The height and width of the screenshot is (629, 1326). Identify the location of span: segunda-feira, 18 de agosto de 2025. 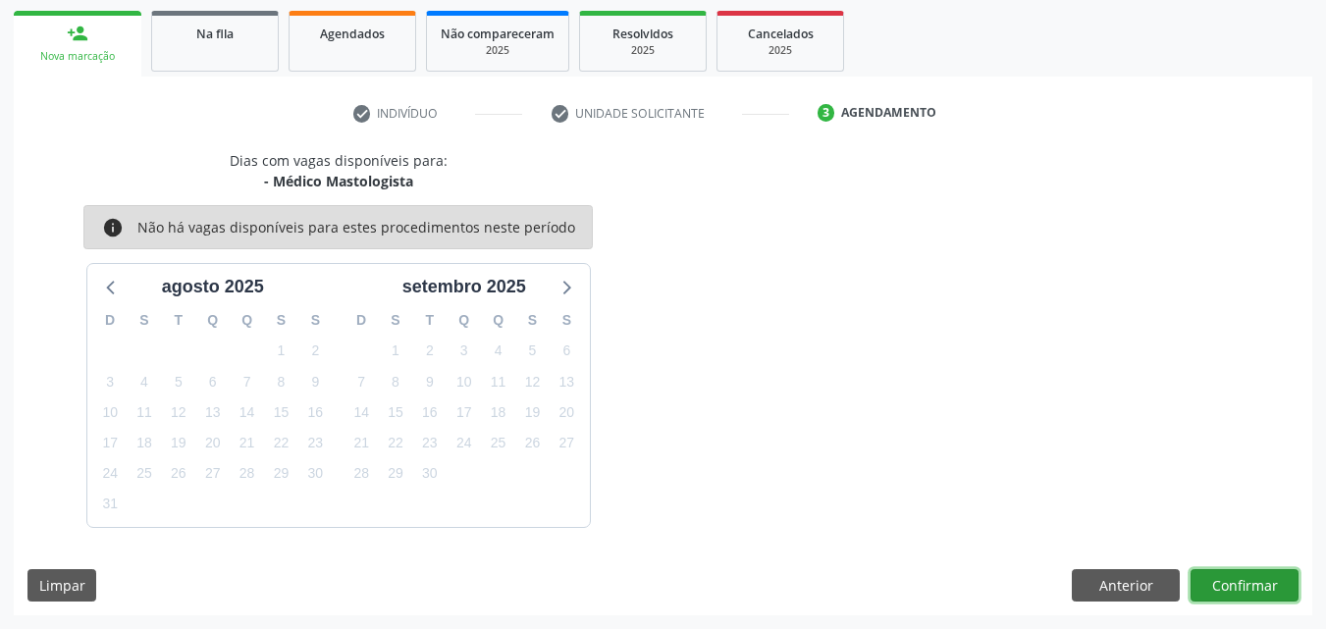
(144, 444).